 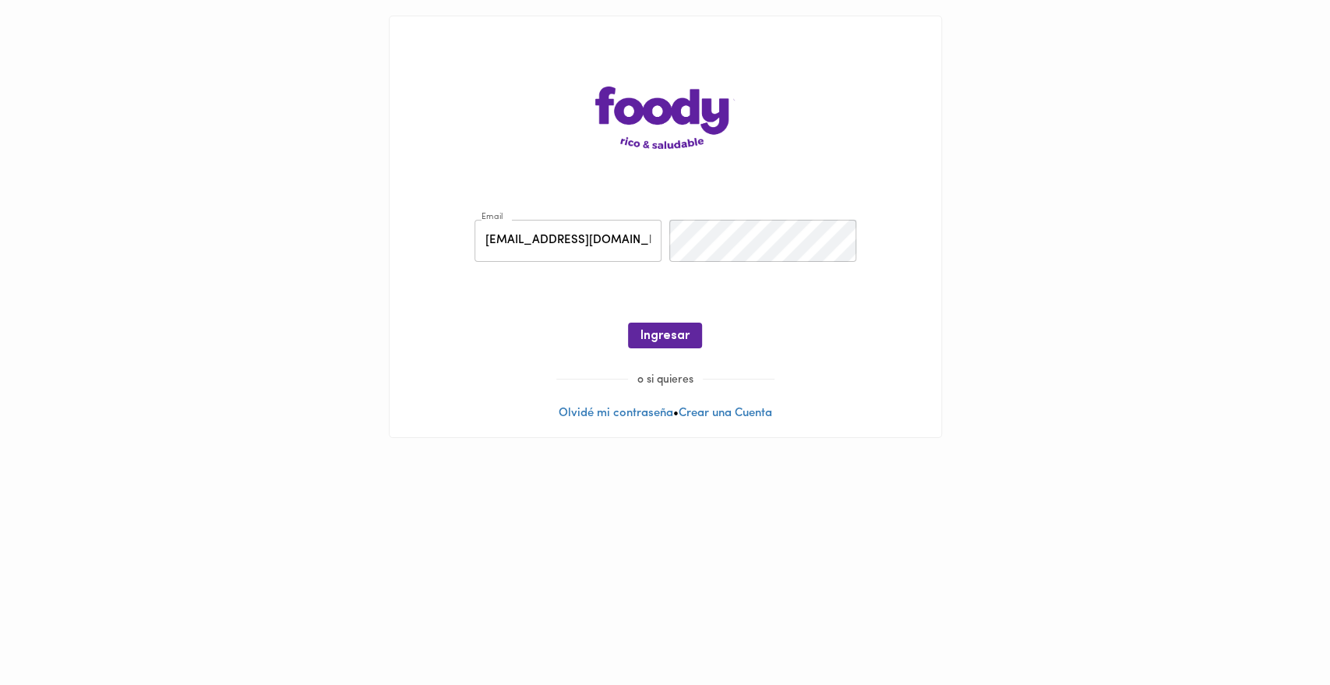 I want to click on input: pepitoperez@gmail.com, so click(x=568, y=241).